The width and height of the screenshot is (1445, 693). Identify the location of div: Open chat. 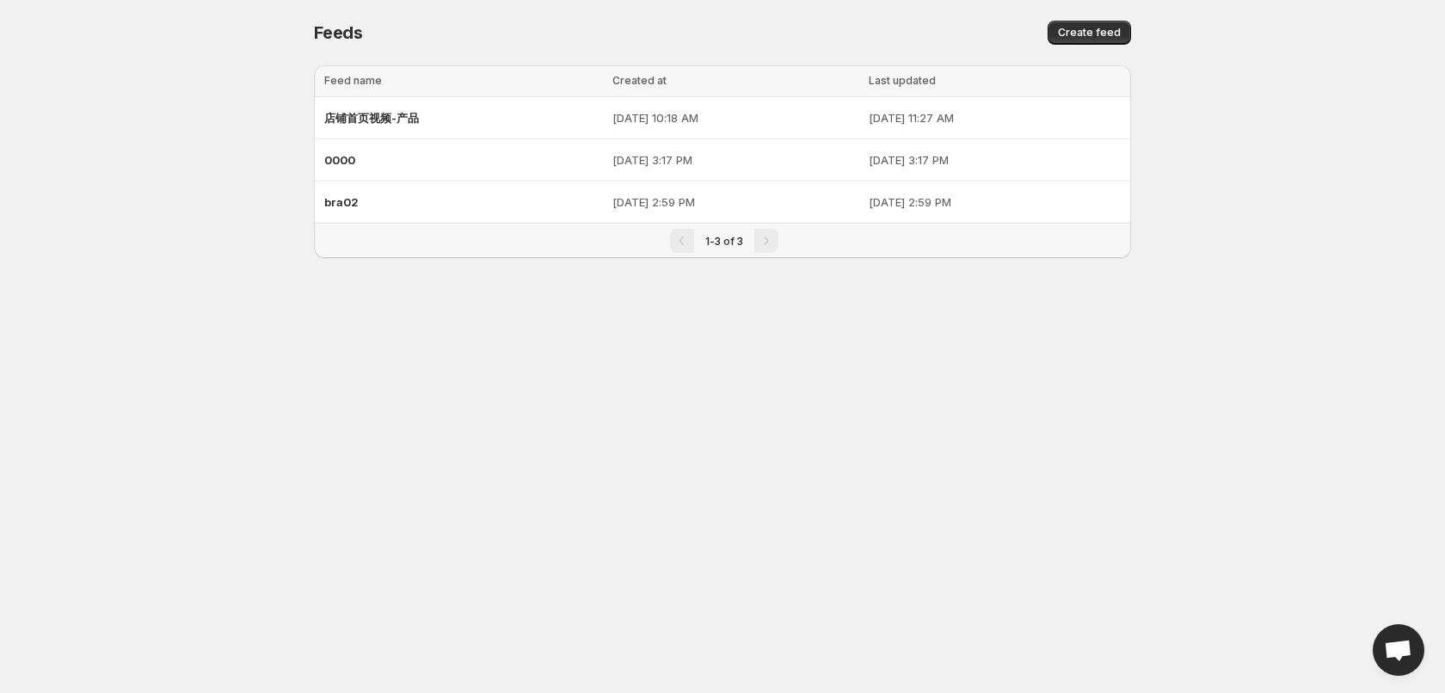
(1399, 650).